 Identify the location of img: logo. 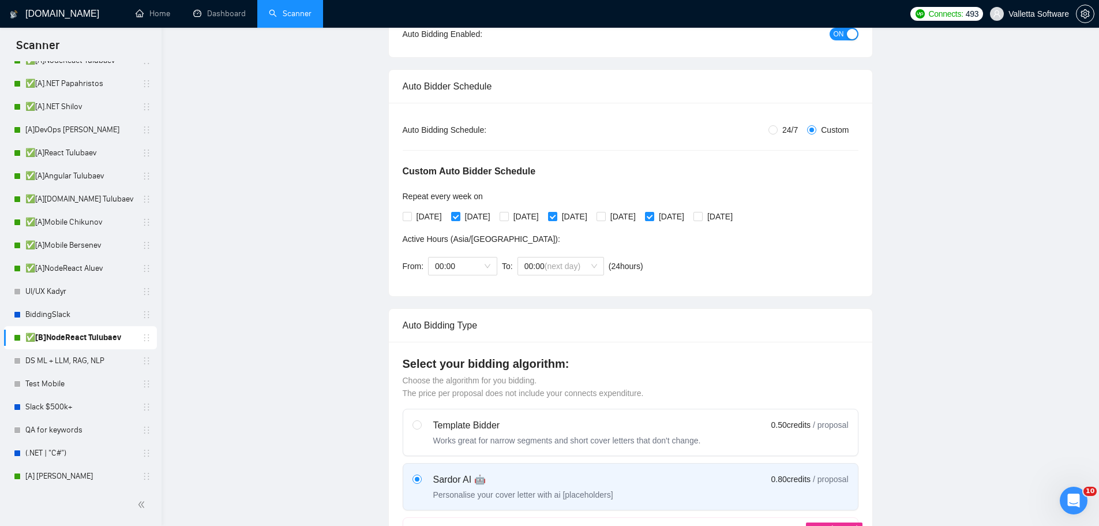
(14, 14).